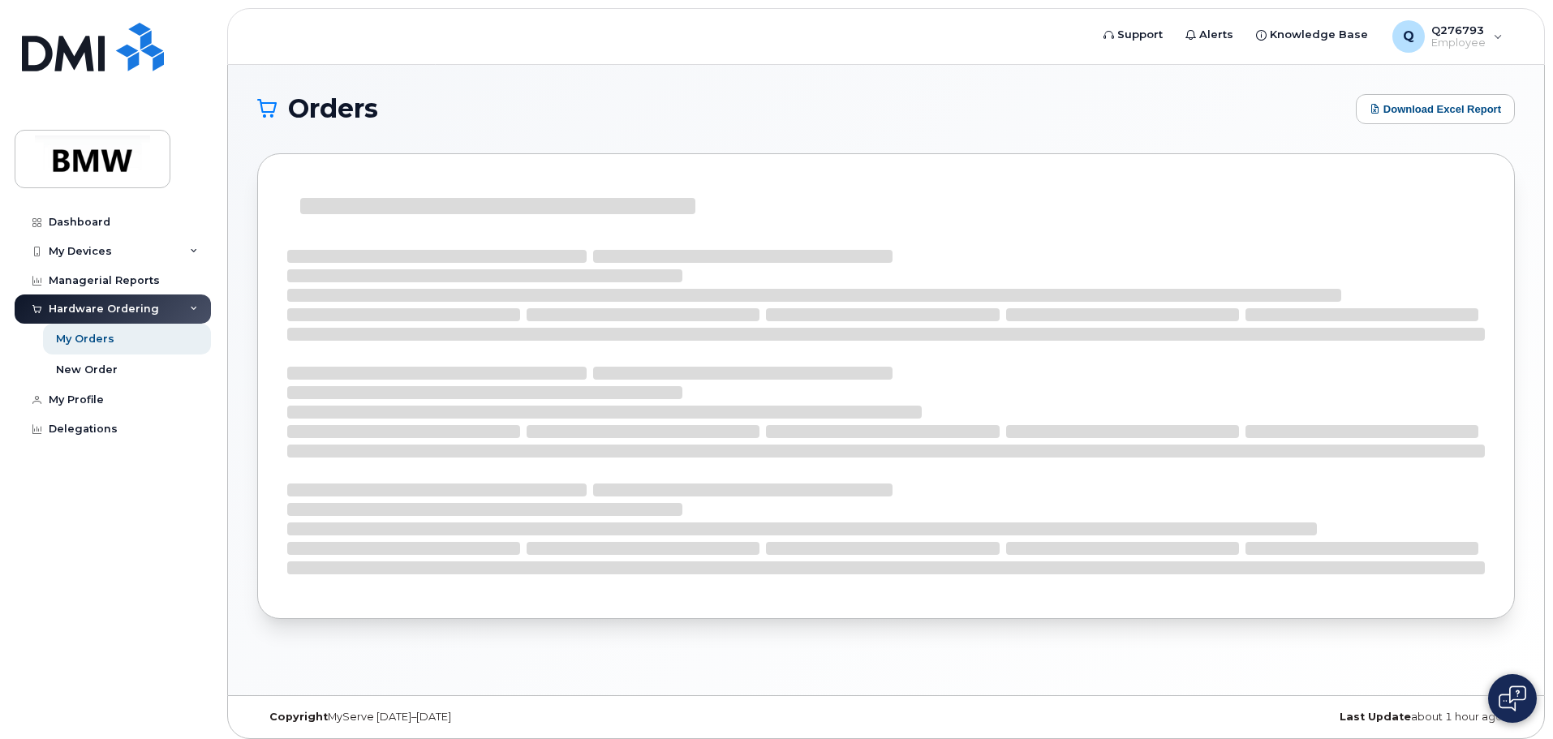 The image size is (1553, 739). I want to click on strong: Last Update, so click(1375, 716).